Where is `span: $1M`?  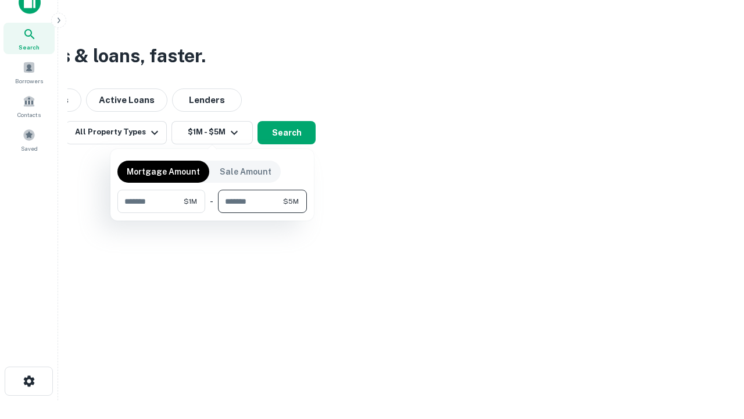 span: $1M is located at coordinates (190, 201).